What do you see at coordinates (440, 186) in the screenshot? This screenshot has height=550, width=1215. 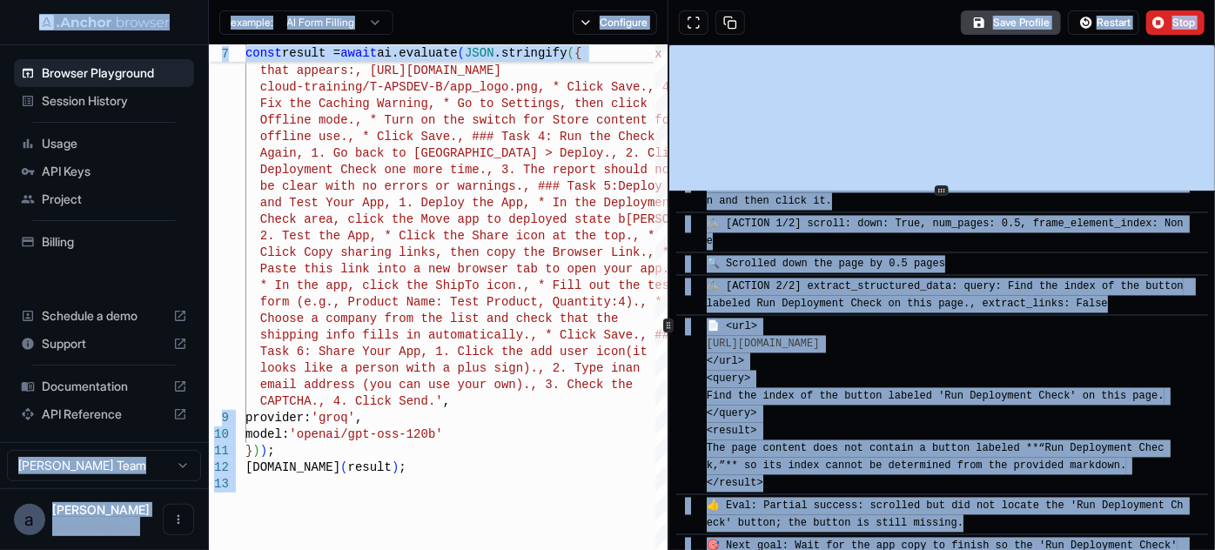 I see `span: be clear with no errors or warnings., ### Task 5:` at bounding box center [440, 186].